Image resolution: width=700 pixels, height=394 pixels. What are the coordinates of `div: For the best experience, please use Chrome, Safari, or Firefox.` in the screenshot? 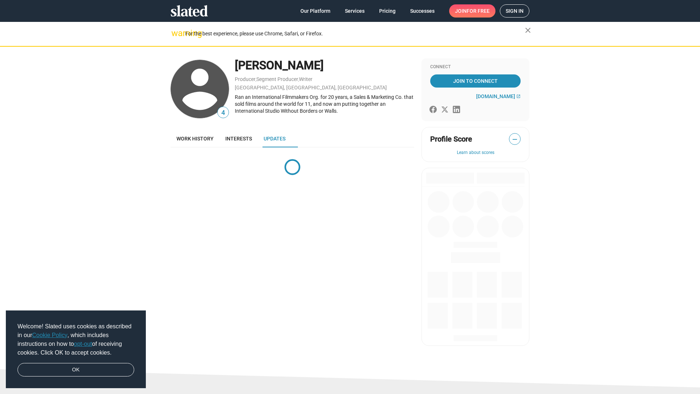 It's located at (355, 34).